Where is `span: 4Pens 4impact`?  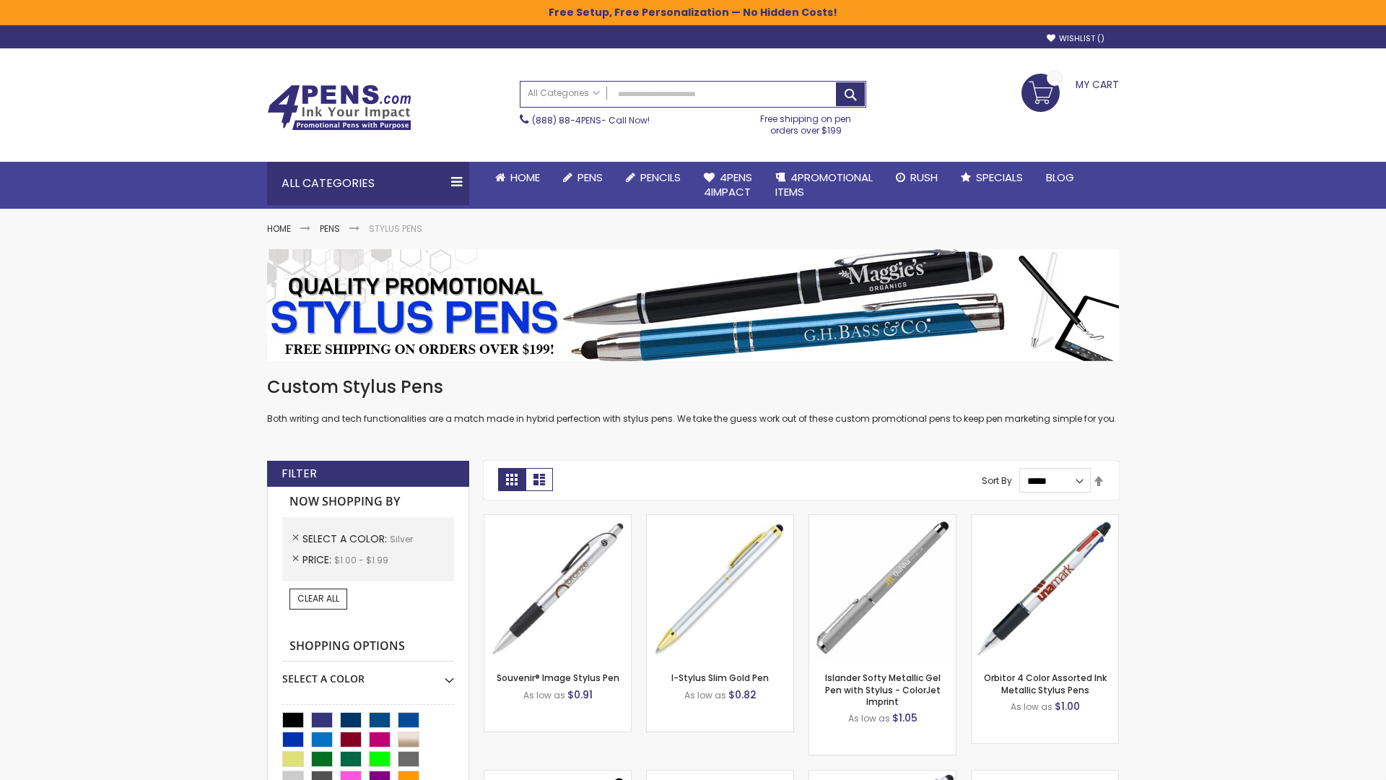
span: 4Pens 4impact is located at coordinates (728, 184).